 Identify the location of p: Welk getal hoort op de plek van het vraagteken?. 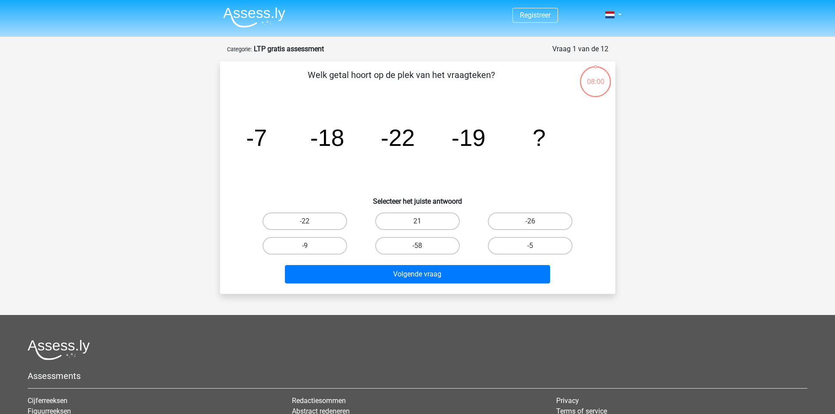
(401, 81).